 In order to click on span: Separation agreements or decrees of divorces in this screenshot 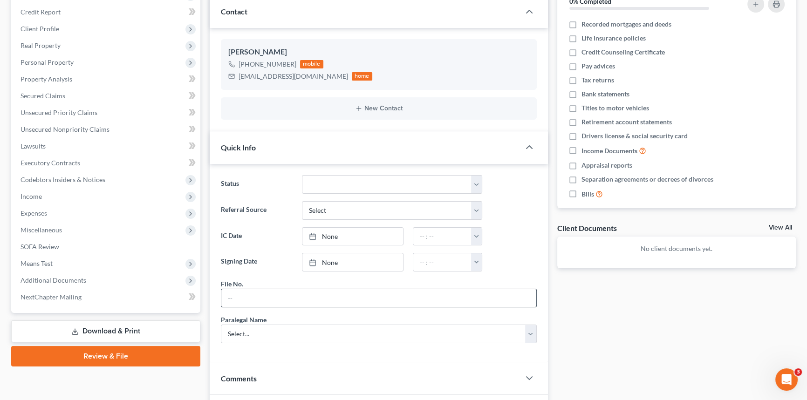, I will do `click(647, 179)`.